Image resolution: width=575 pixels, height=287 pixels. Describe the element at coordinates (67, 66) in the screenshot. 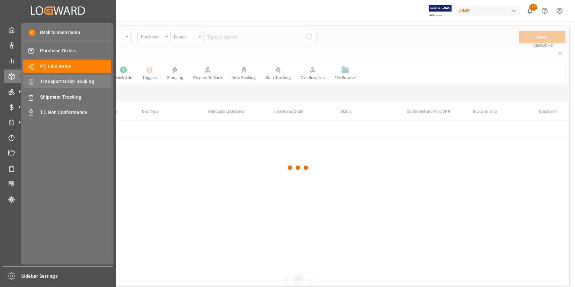

I see `a: PO Line Items` at that location.